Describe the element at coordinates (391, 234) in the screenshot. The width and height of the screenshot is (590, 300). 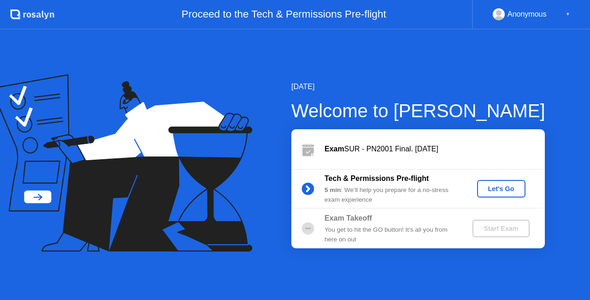
I see `div: You get to hit the GO button! It’s all you from here on out` at that location.